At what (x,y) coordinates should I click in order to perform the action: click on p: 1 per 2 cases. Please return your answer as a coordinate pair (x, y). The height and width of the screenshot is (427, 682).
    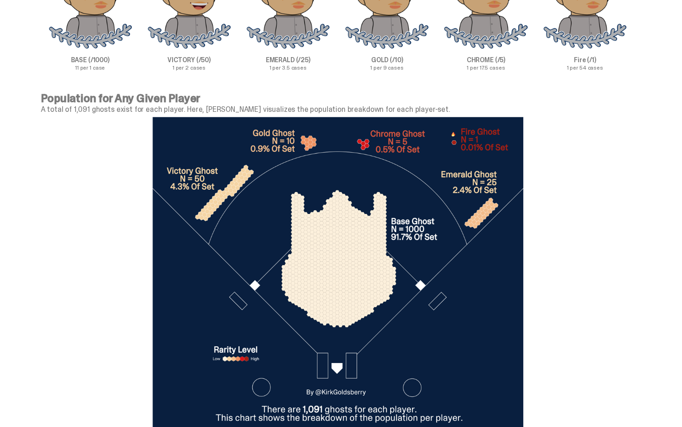
    Looking at the image, I should click on (189, 68).